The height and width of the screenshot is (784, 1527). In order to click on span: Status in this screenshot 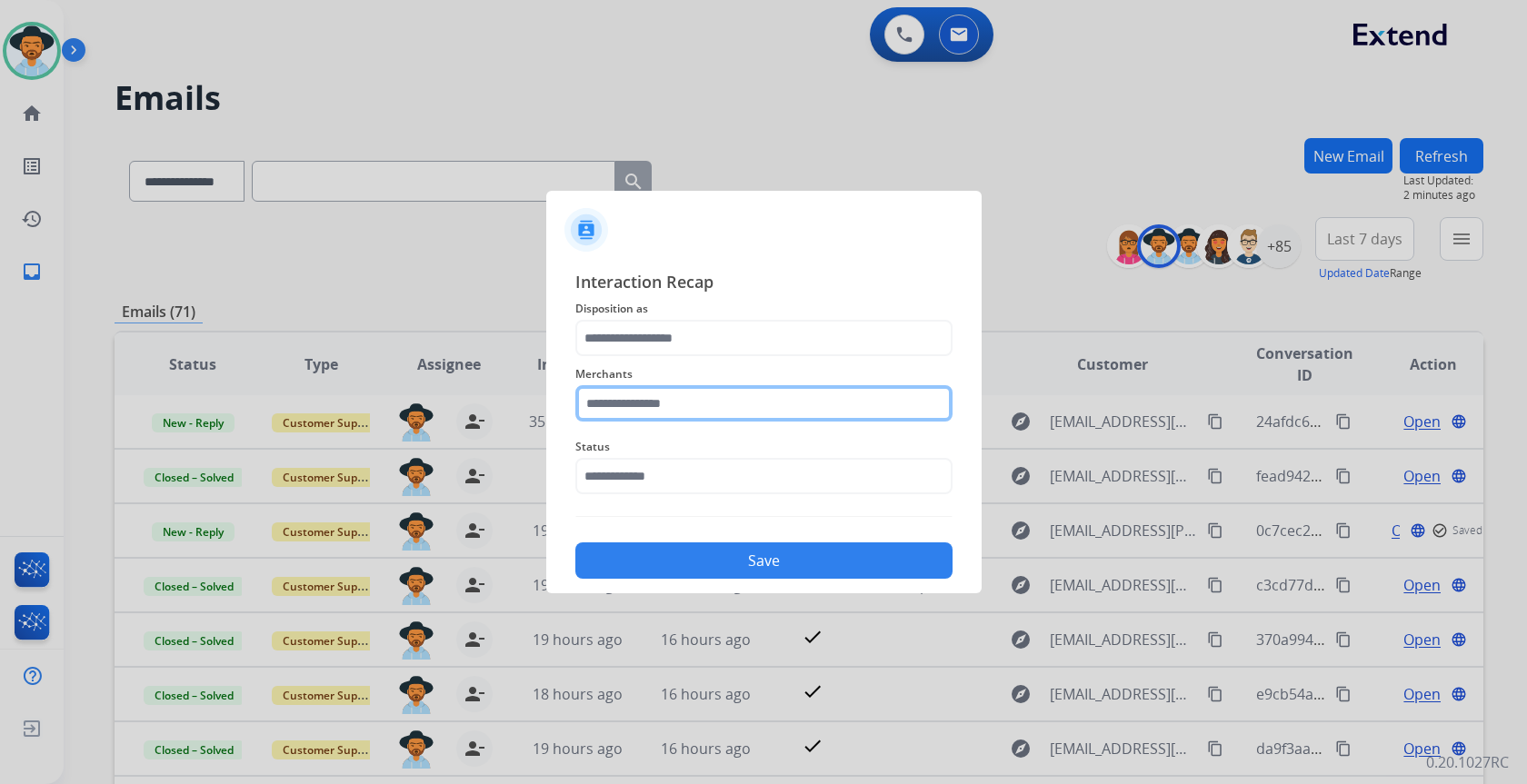, I will do `click(764, 447)`.